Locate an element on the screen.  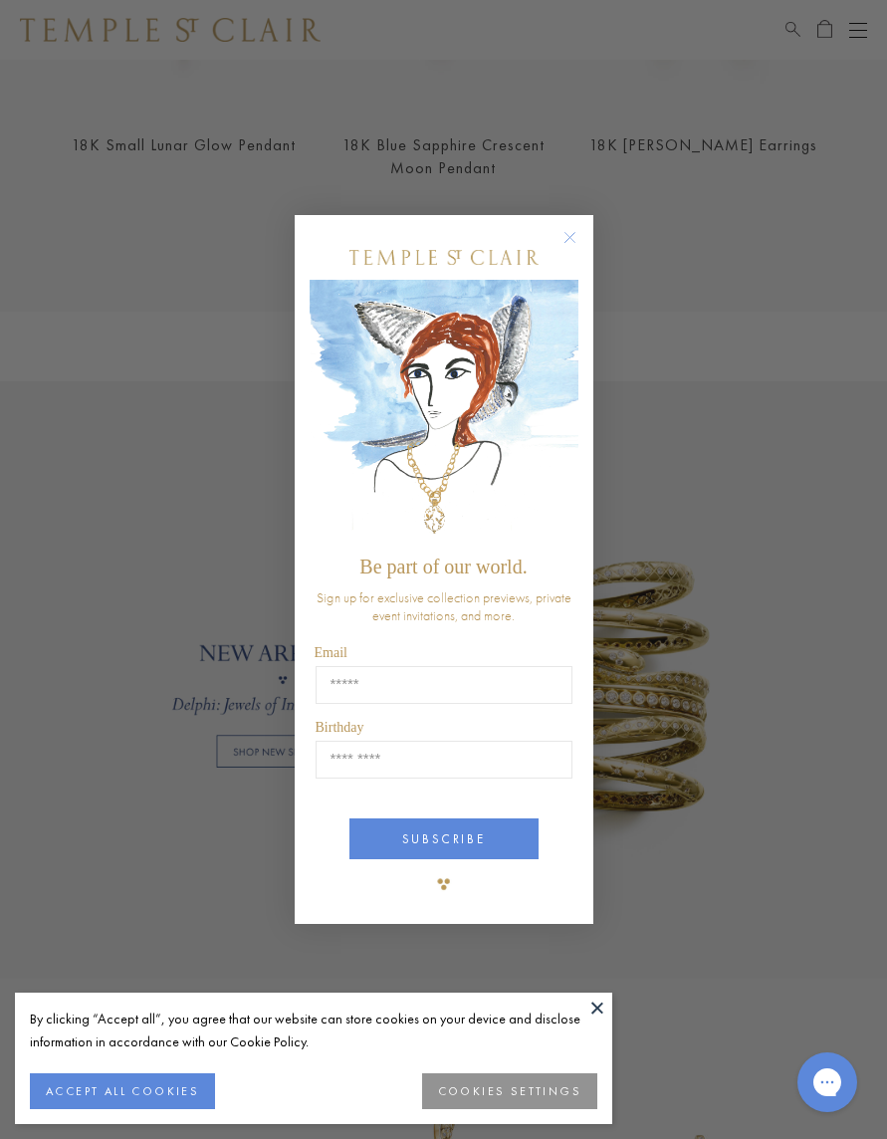
button: Close dialog is located at coordinates (580, 247).